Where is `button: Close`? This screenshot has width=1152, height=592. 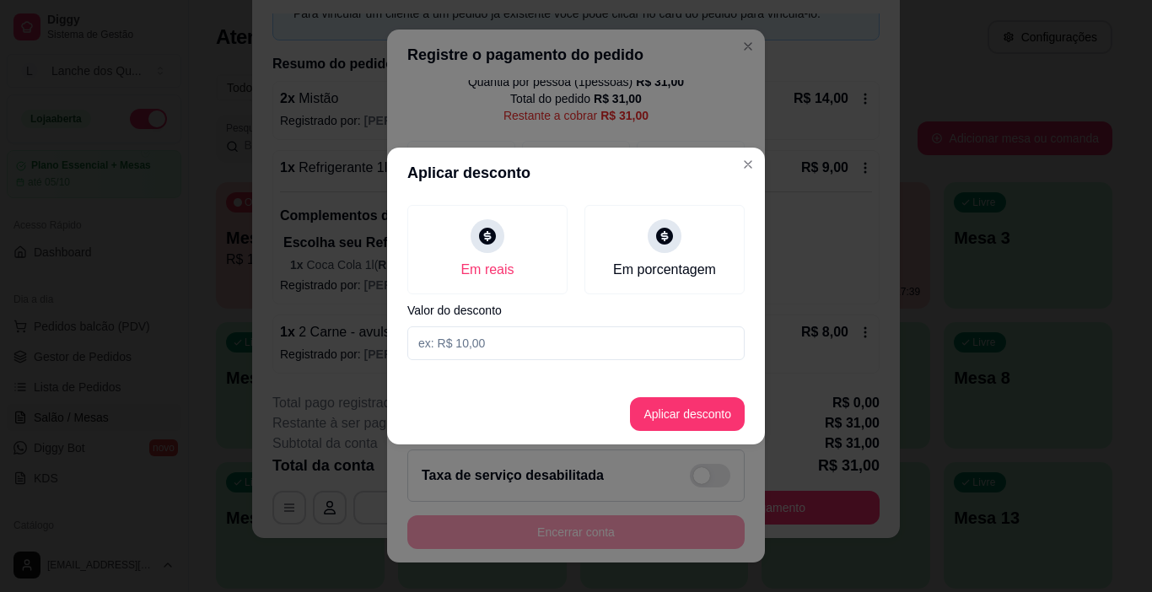 button: Close is located at coordinates (748, 164).